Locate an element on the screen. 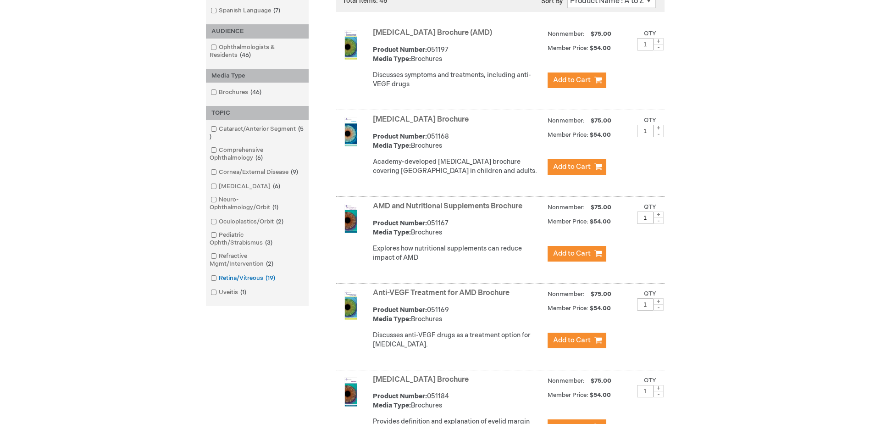 The image size is (870, 424). a: Retina/Vitreous19 is located at coordinates (243, 278).